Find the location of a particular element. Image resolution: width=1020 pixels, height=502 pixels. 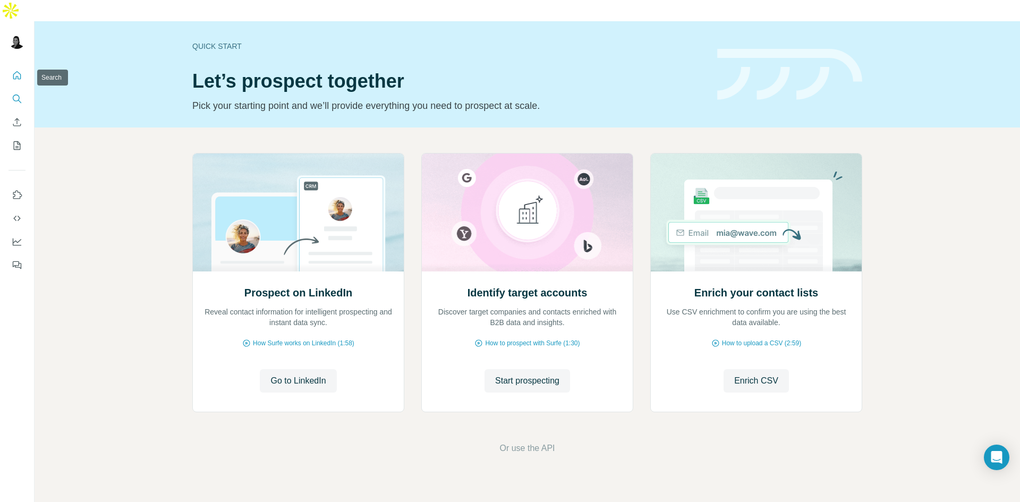

span: Go to LinkedIn is located at coordinates (298, 381).